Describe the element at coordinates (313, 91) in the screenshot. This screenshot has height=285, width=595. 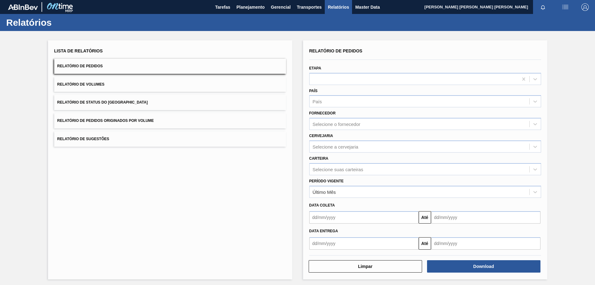
I see `label: País` at that location.